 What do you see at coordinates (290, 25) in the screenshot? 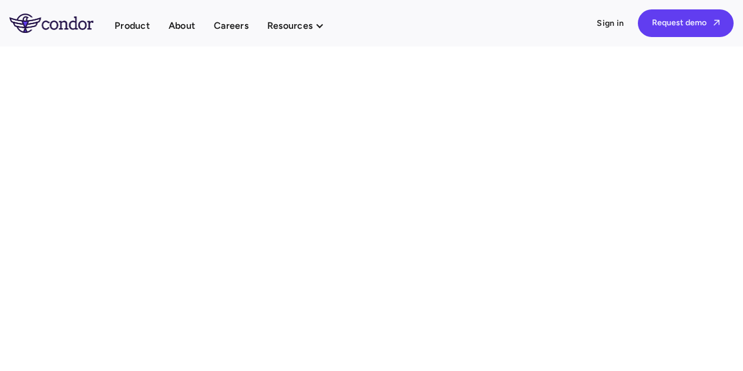
I see `div: Resources` at bounding box center [290, 25].